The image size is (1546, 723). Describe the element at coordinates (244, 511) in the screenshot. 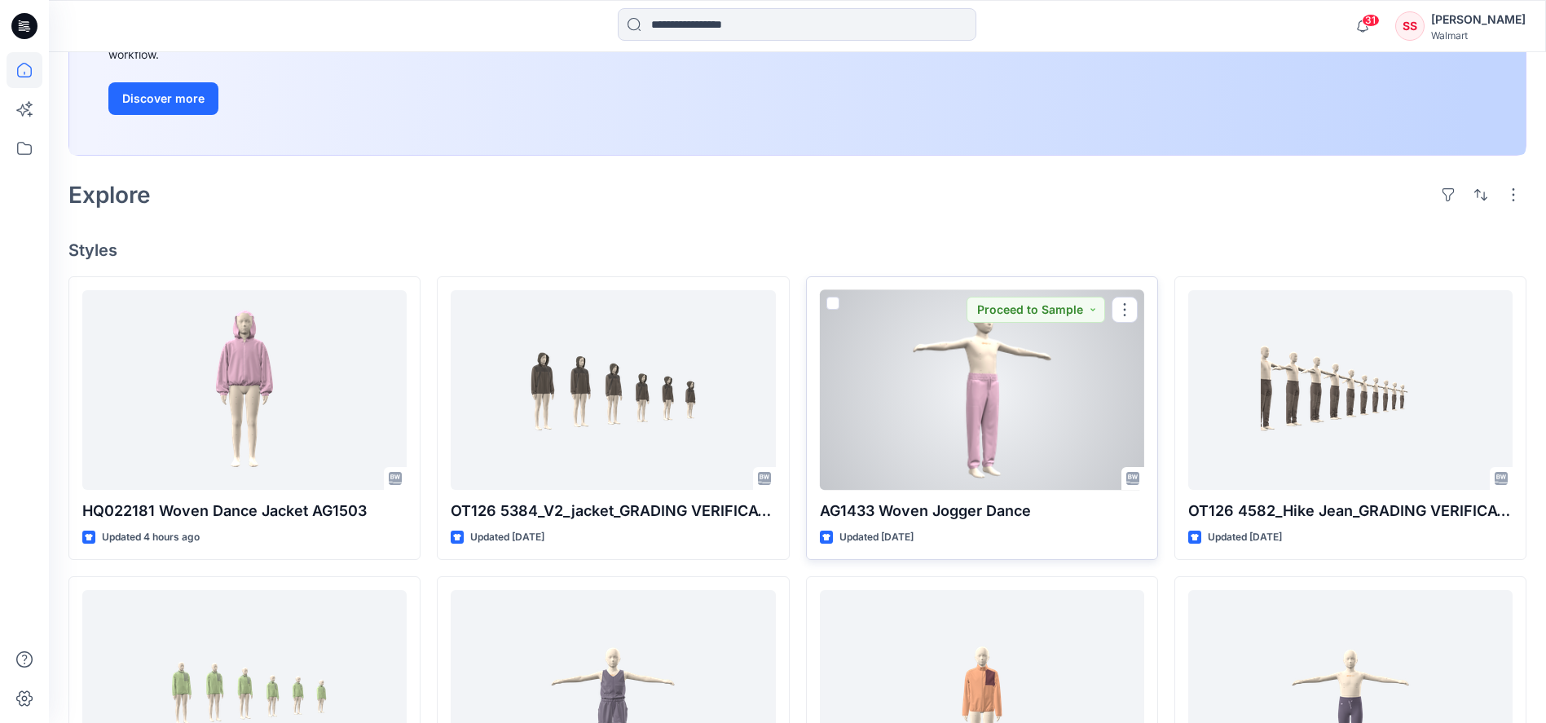

I see `p: HQ022181 Woven Dance Jacket AG1503` at that location.